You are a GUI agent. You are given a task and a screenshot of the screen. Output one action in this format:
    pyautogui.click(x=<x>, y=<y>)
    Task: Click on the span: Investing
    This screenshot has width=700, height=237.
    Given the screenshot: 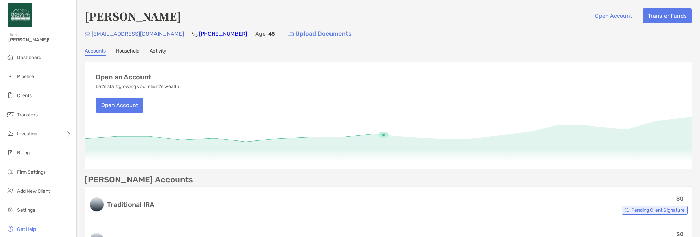 What is the action you would take?
    pyautogui.click(x=27, y=134)
    